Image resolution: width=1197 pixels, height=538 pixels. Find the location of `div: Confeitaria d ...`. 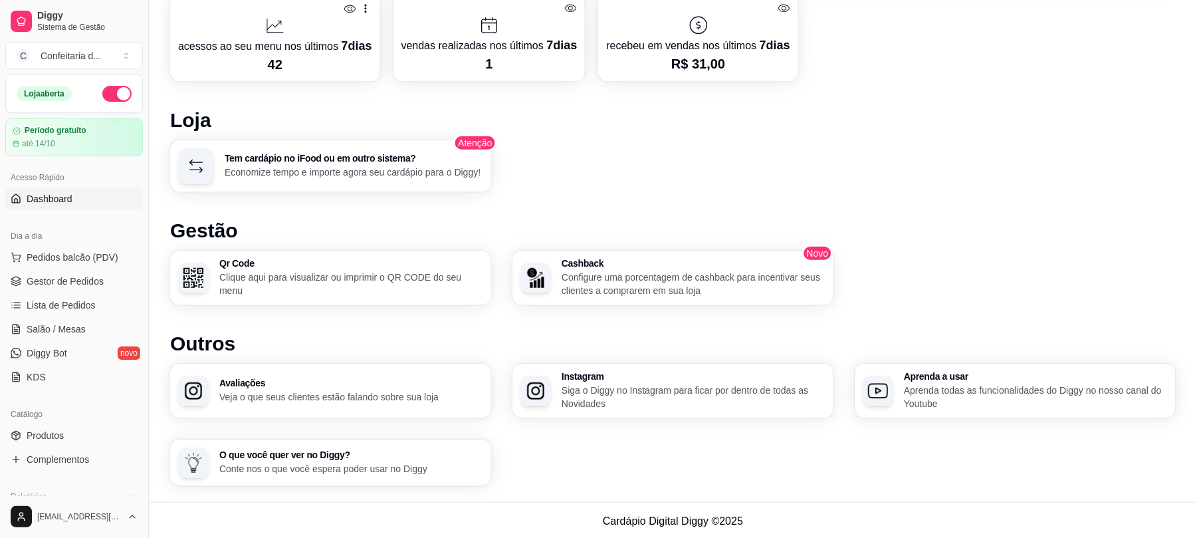

div: Confeitaria d ... is located at coordinates (70, 56).